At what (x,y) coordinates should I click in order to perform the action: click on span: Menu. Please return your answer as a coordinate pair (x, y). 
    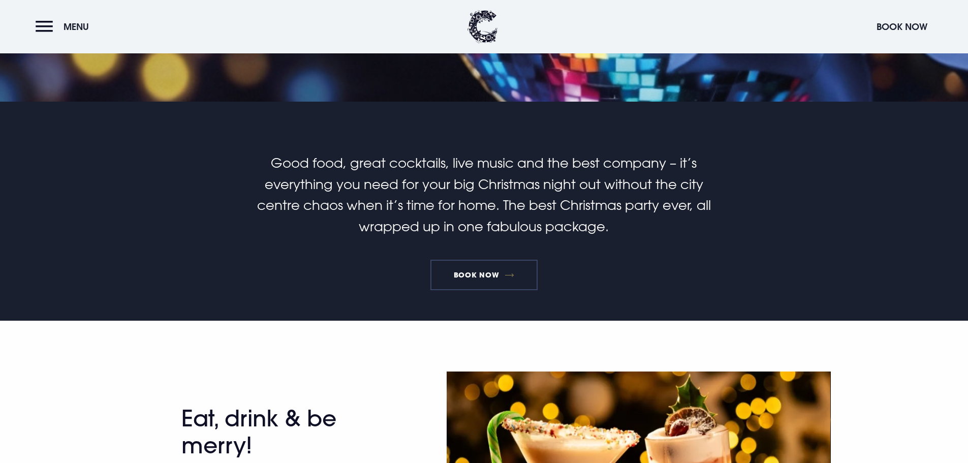
    Looking at the image, I should click on (76, 26).